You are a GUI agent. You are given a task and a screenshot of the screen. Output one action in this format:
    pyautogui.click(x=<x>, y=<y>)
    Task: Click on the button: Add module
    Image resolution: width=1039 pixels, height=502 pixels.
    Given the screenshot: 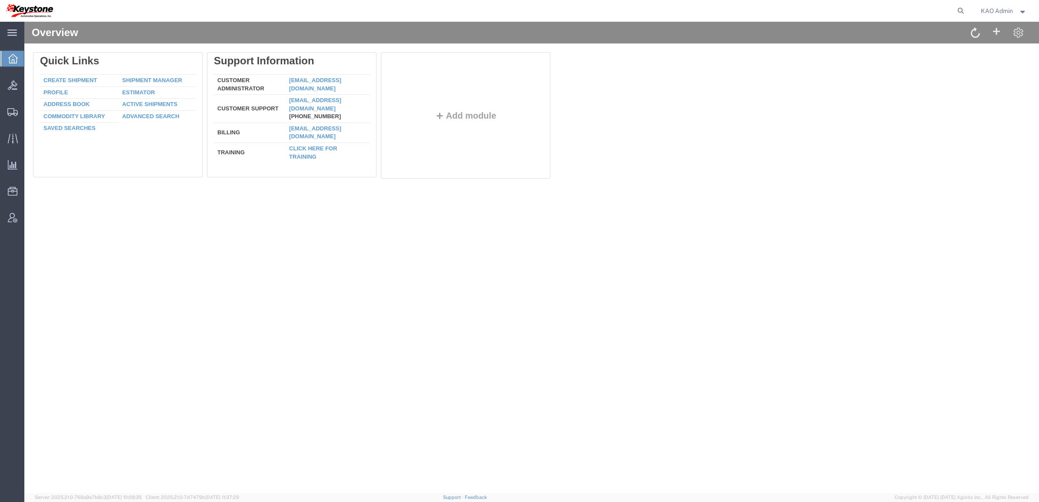 What is the action you would take?
    pyautogui.click(x=441, y=94)
    